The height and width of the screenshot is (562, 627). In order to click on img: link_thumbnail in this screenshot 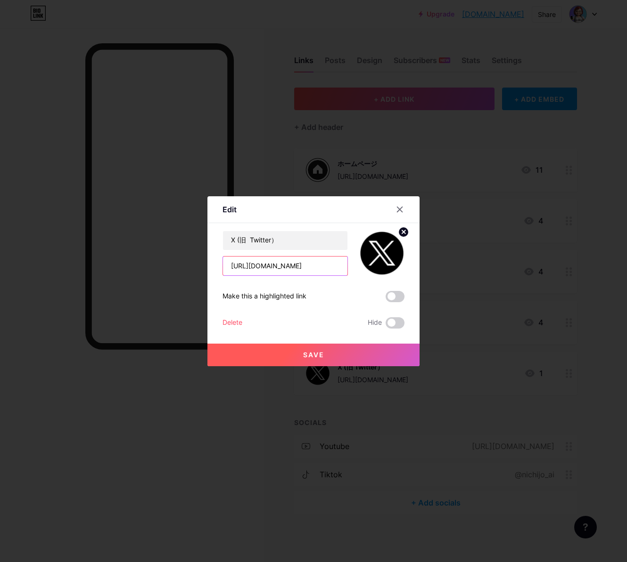, I will do `click(382, 253)`.